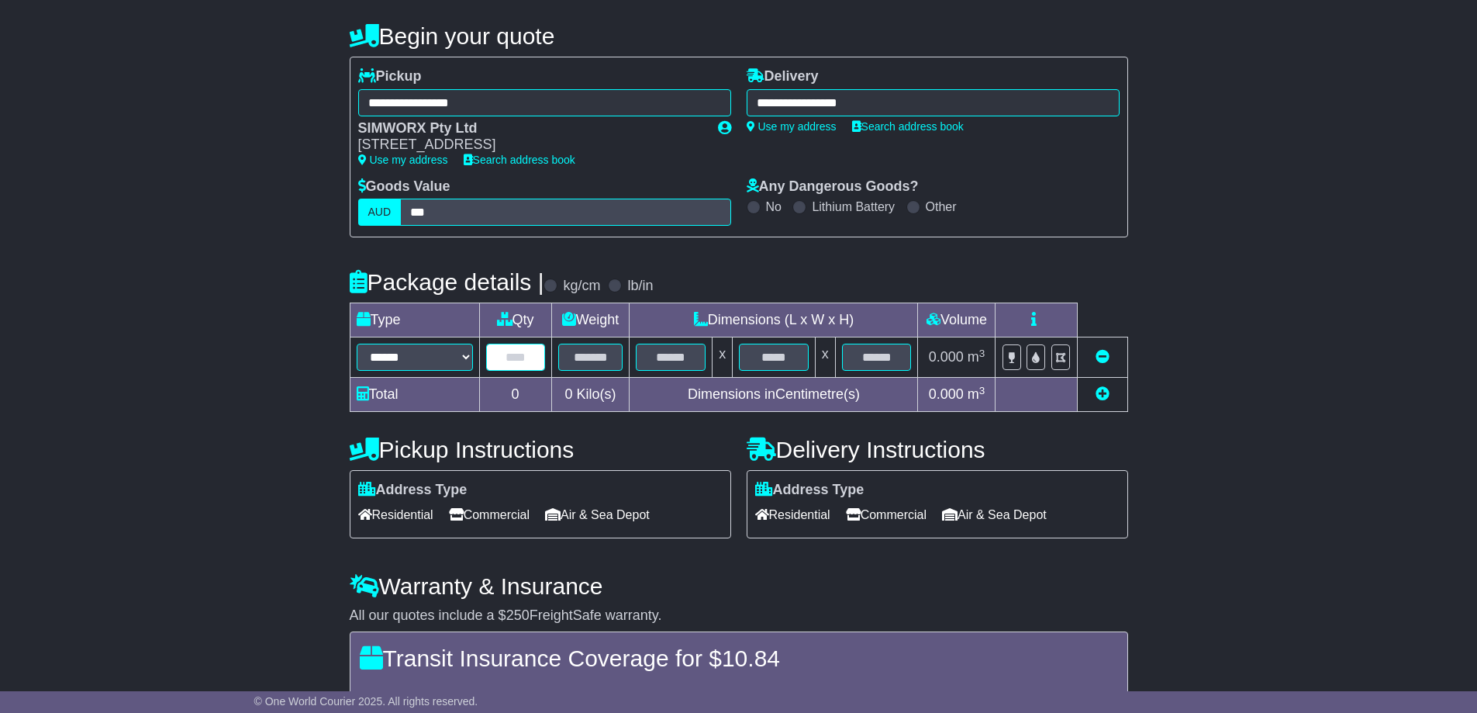 The height and width of the screenshot is (713, 1477). Describe the element at coordinates (774, 320) in the screenshot. I see `td: Dimensions (L x W x H)` at that location.